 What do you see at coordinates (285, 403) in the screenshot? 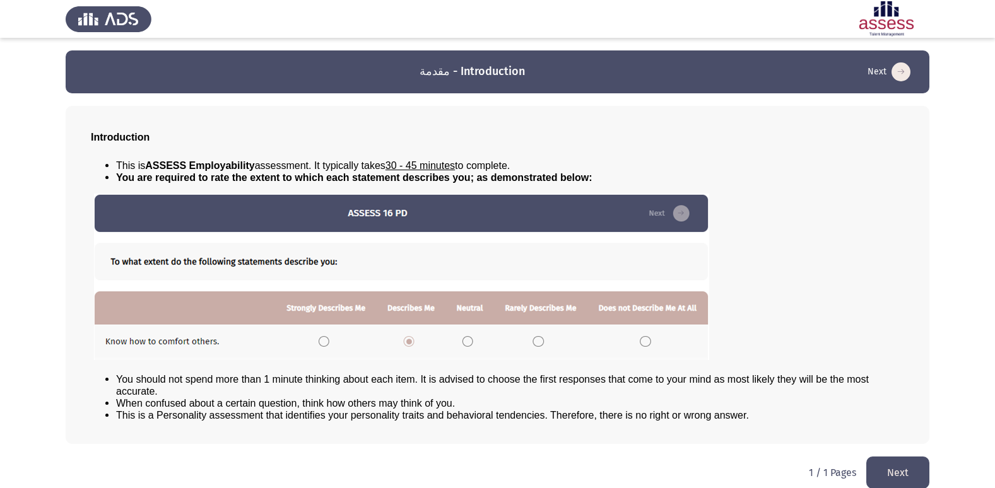
I see `span: When confused about a certain question, think how others may think of you.` at bounding box center [285, 403].